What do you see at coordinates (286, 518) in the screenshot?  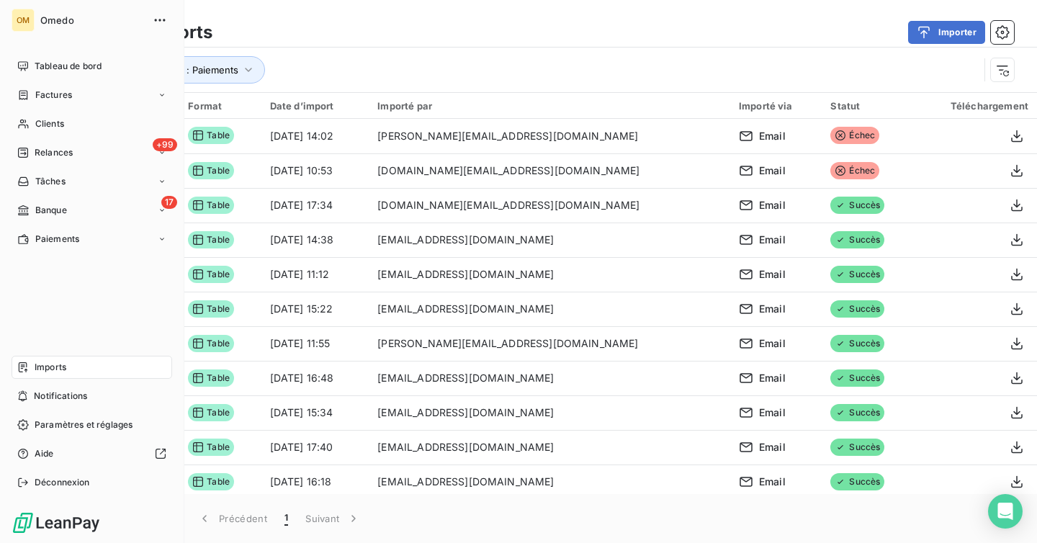 I see `span: 1` at bounding box center [286, 518].